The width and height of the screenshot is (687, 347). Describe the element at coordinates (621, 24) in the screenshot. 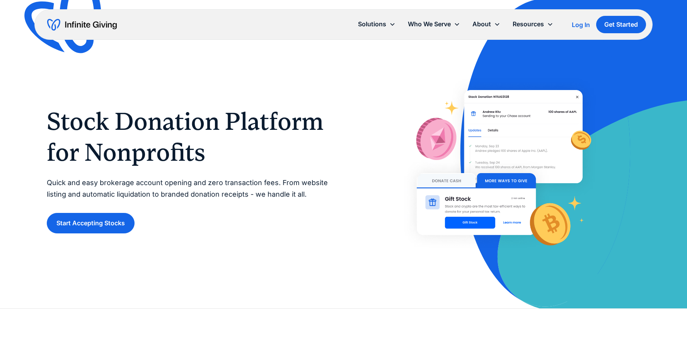

I see `a: Get Started` at that location.